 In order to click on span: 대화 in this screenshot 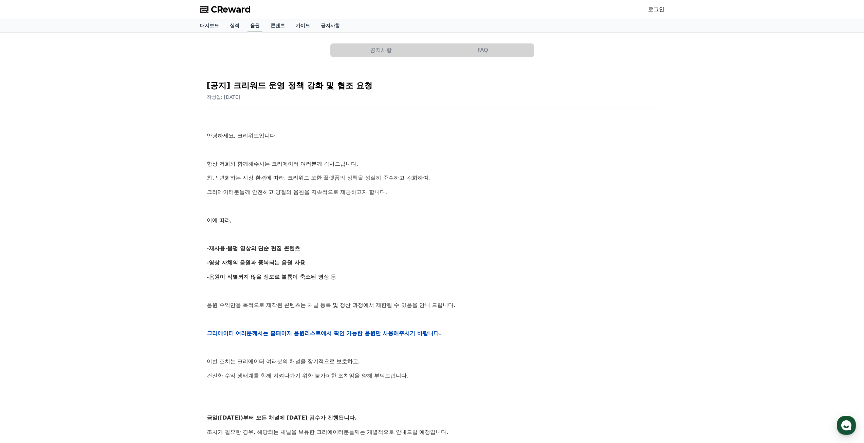, I will do `click(66, 228)`.